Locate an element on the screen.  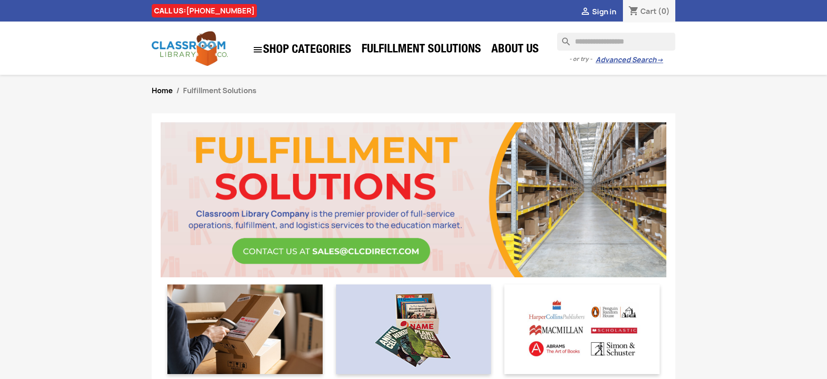
img: Classroom Library Company Kitting is located at coordinates (413, 329).